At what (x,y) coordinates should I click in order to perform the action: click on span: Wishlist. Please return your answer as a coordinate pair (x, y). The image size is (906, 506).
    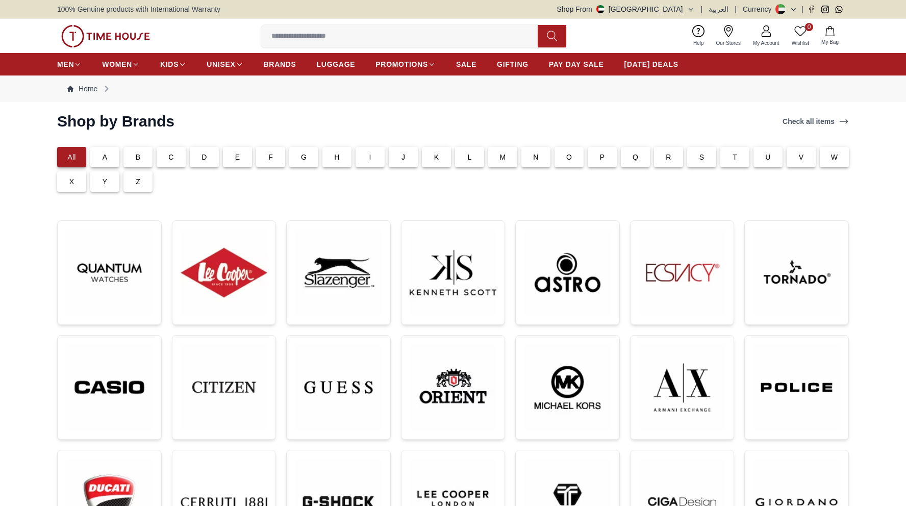
    Looking at the image, I should click on (800, 43).